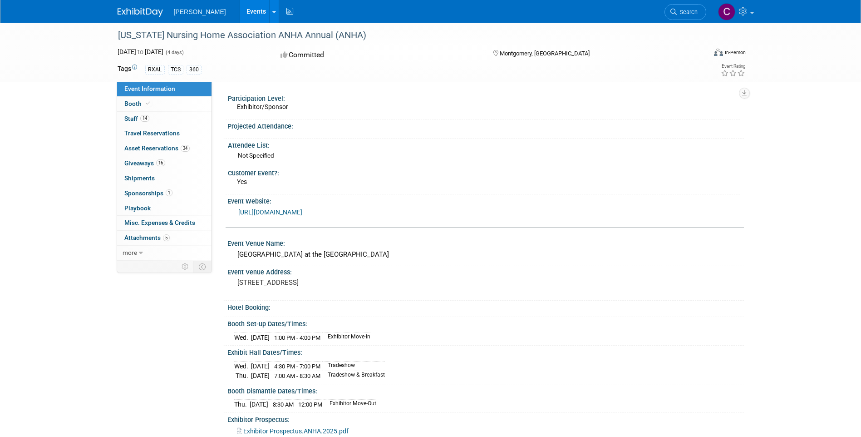 The width and height of the screenshot is (861, 437). Describe the element at coordinates (685, 12) in the screenshot. I see `a: Search` at that location.